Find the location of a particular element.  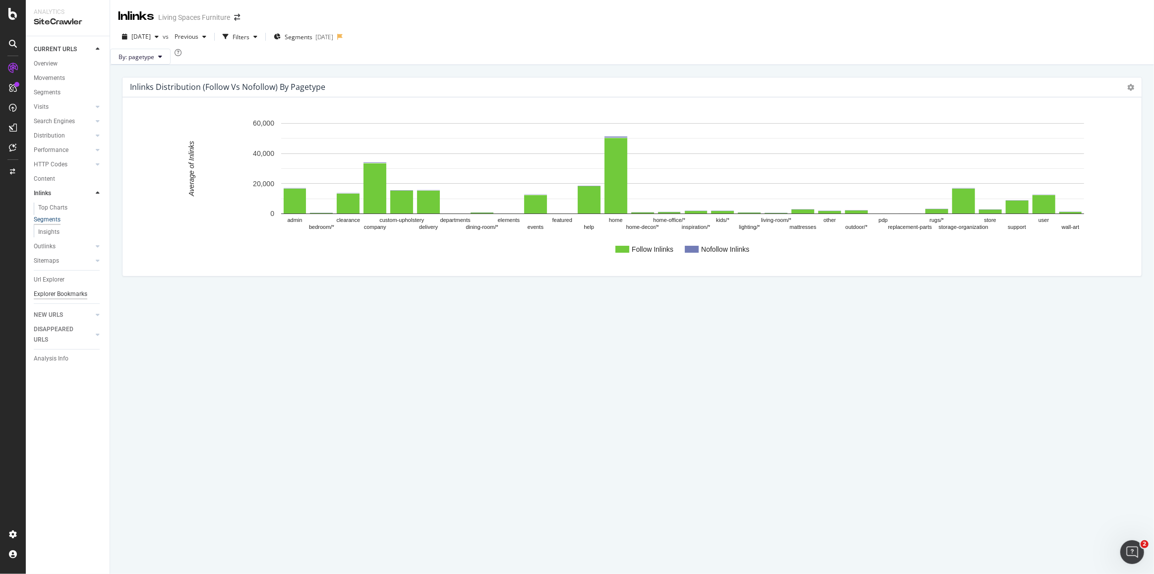

text: clearance is located at coordinates (348, 220).